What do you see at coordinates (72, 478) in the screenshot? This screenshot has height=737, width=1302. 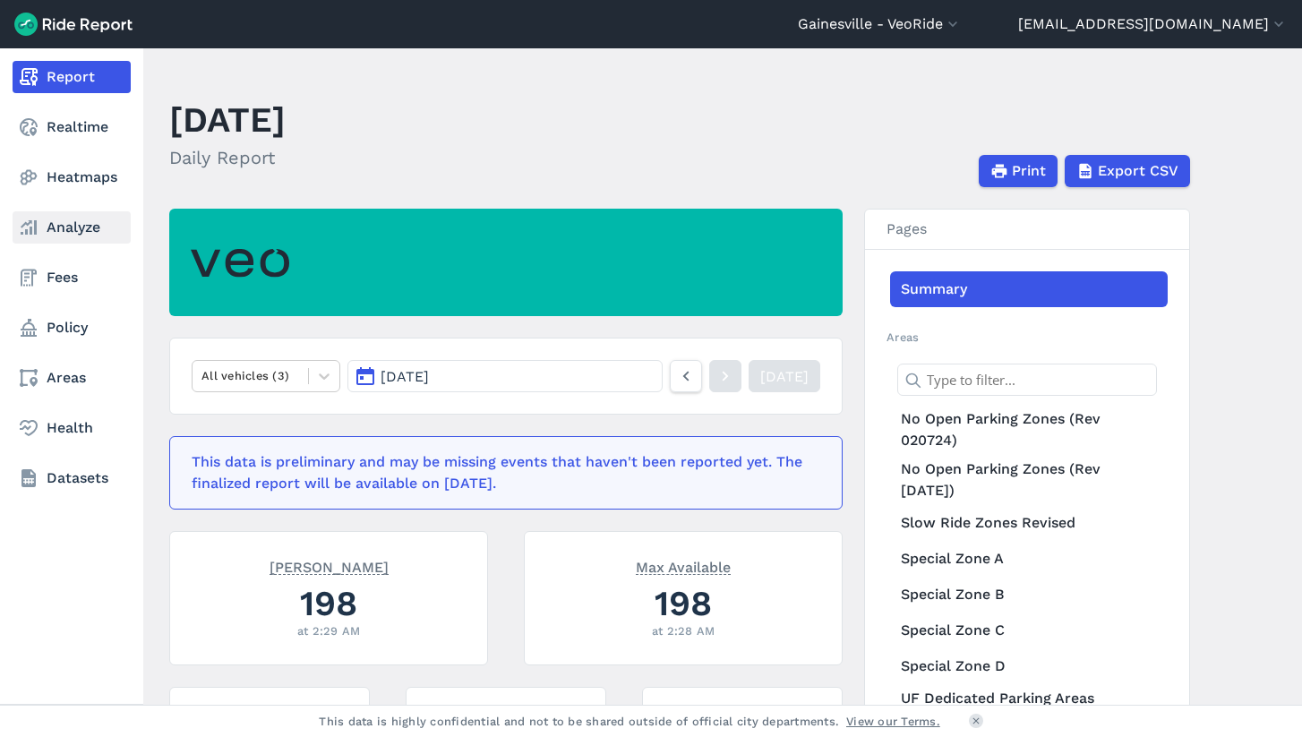 I see `a: Datasets` at bounding box center [72, 478].